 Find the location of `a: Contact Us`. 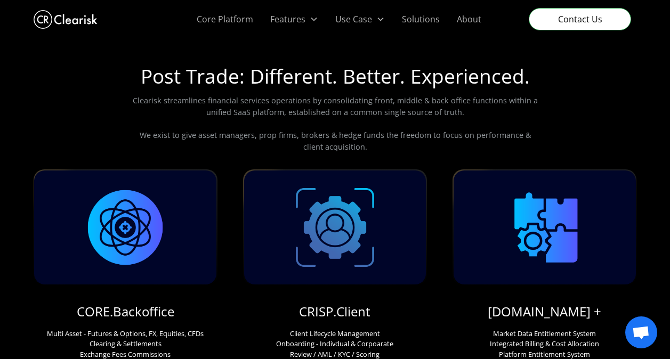

a: Contact Us is located at coordinates (580, 19).